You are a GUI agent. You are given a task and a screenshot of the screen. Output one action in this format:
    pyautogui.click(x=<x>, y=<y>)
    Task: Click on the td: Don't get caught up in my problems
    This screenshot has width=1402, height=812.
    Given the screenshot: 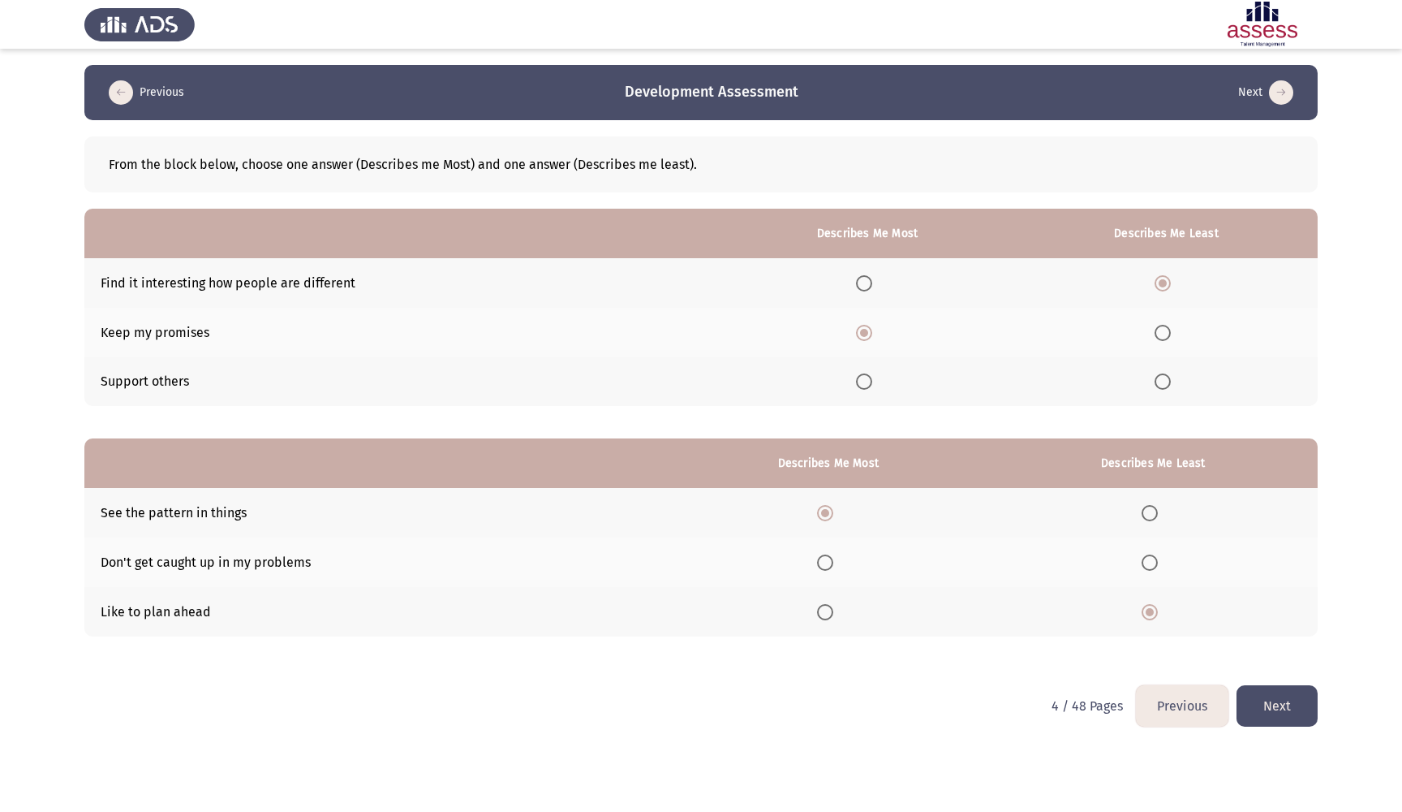 What is the action you would take?
    pyautogui.click(x=376, y=562)
    